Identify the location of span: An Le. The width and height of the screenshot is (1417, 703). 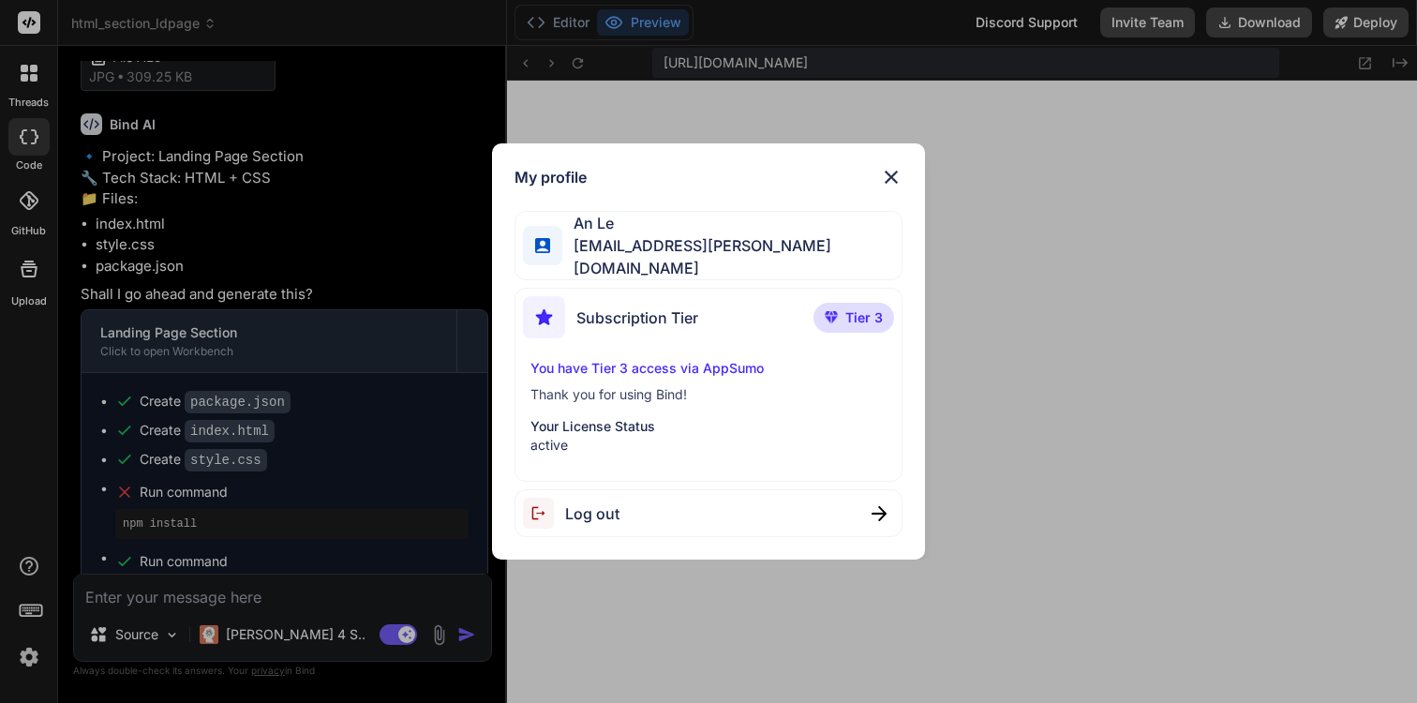
(732, 223).